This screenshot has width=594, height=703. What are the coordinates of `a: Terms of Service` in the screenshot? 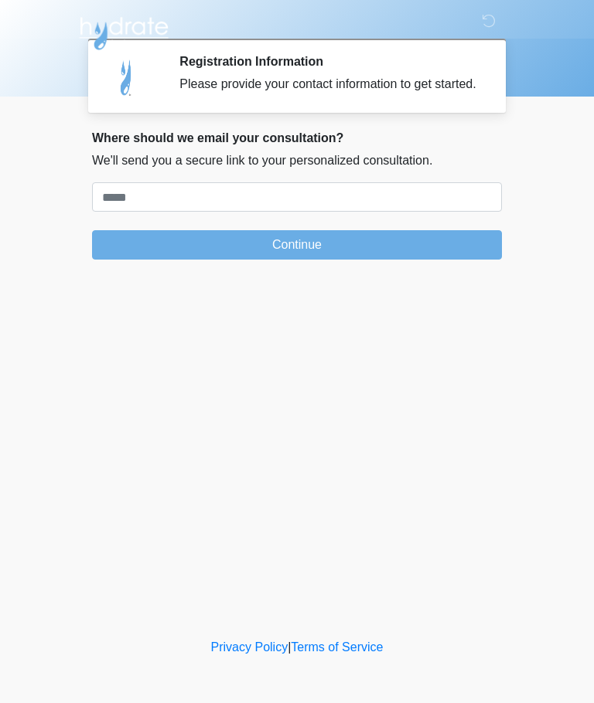 It's located at (336, 647).